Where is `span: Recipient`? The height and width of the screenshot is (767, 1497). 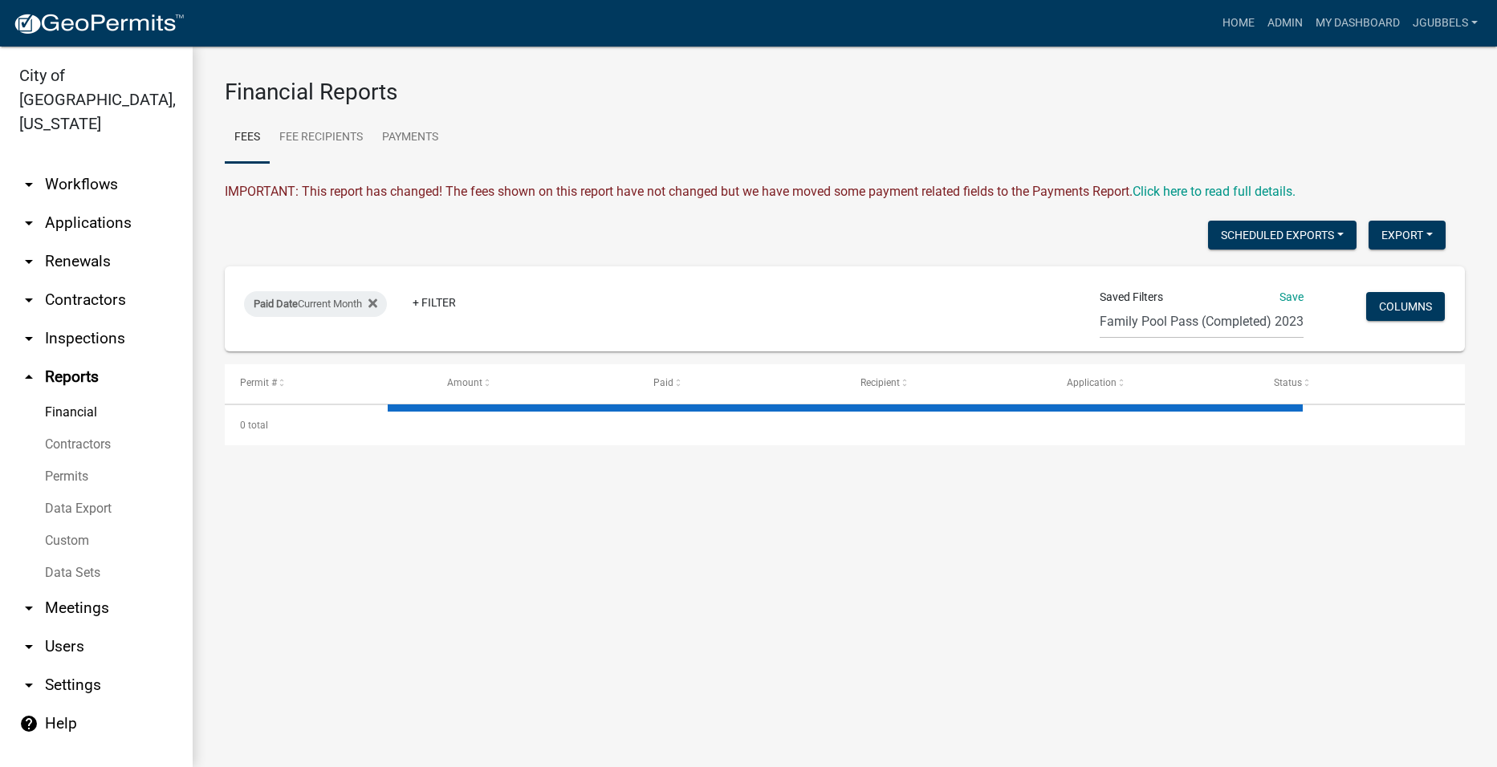
span: Recipient is located at coordinates (880, 383).